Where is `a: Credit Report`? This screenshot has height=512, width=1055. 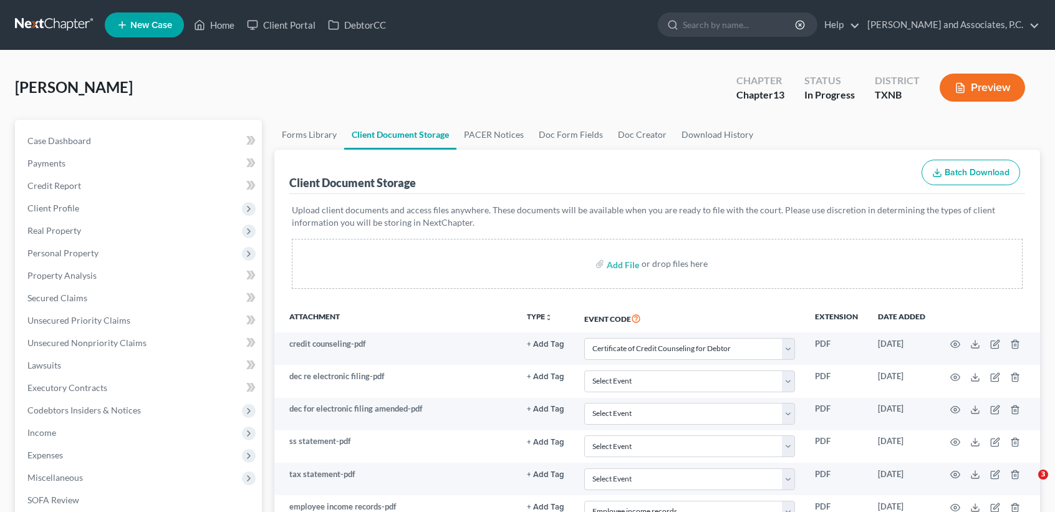 a: Credit Report is located at coordinates (140, 186).